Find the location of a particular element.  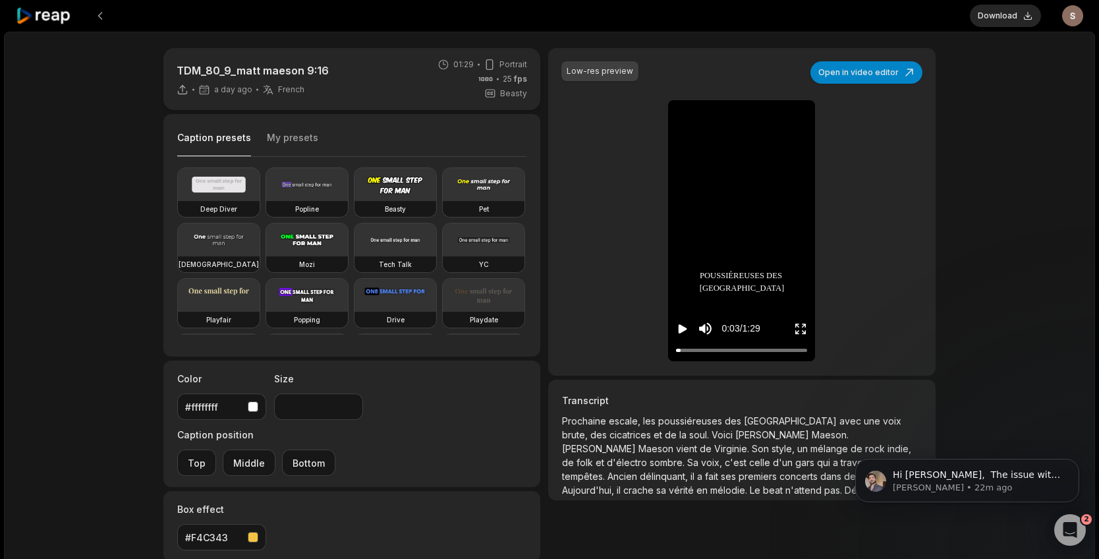

span: 2 is located at coordinates (1087, 519).